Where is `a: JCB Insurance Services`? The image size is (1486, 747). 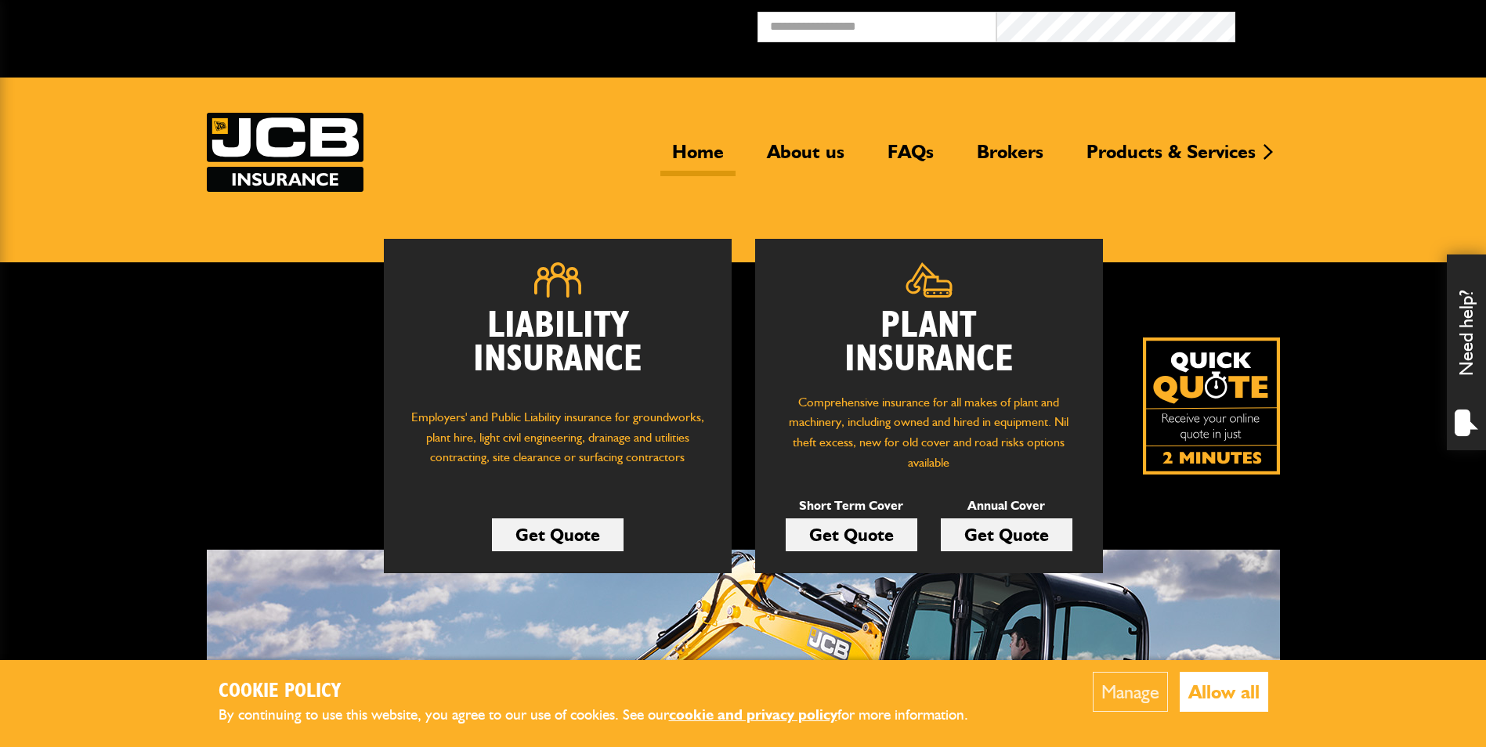 a: JCB Insurance Services is located at coordinates (285, 152).